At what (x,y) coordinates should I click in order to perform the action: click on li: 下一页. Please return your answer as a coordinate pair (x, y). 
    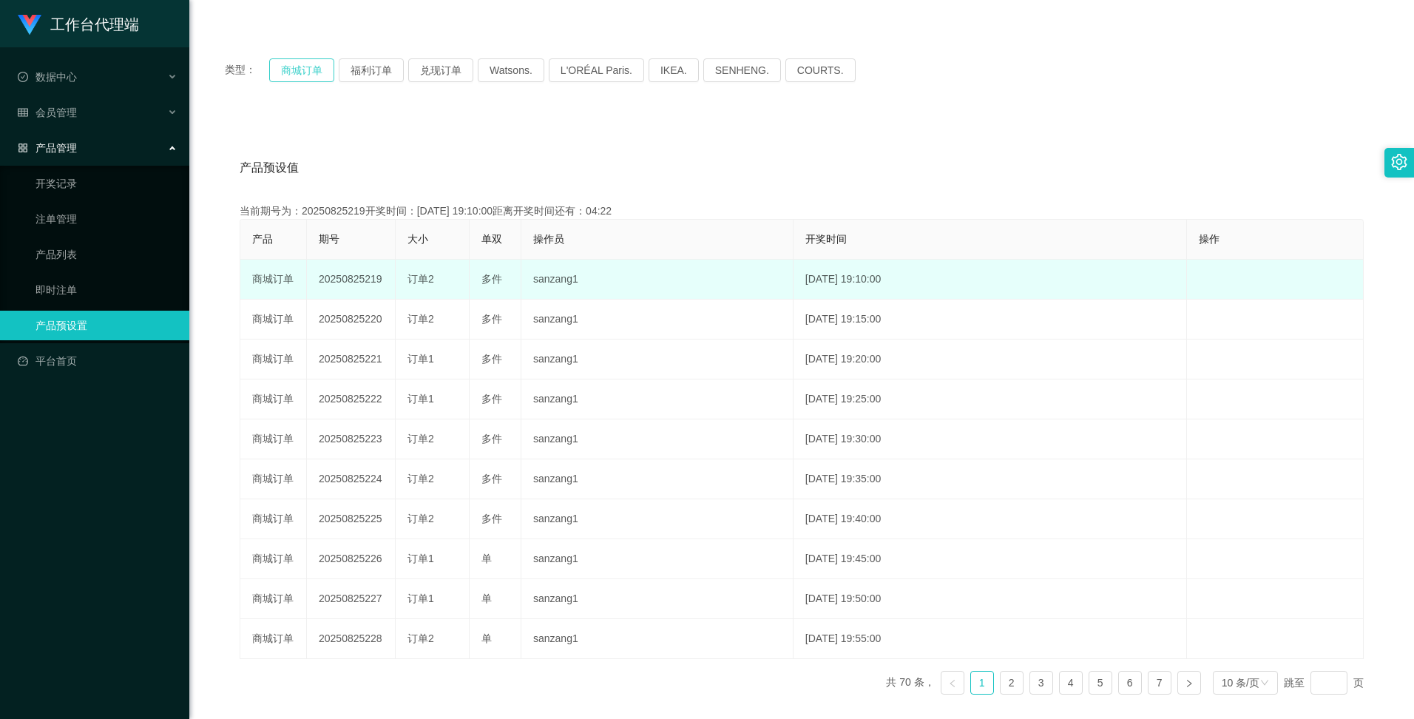
    Looking at the image, I should click on (1189, 683).